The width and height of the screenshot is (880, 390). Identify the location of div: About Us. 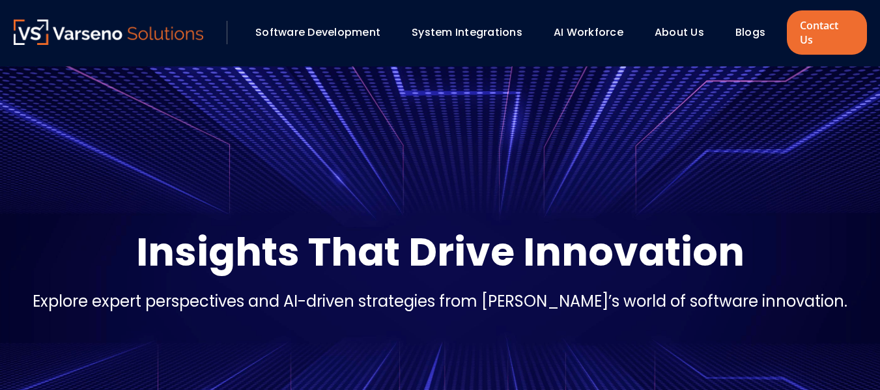
(685, 33).